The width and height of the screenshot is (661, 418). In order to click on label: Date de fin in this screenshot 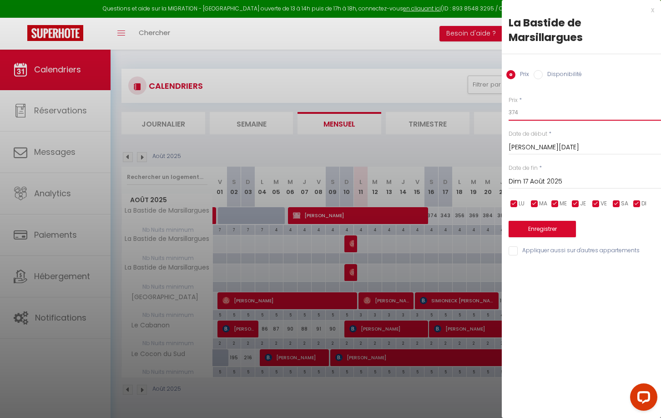, I will do `click(523, 168)`.